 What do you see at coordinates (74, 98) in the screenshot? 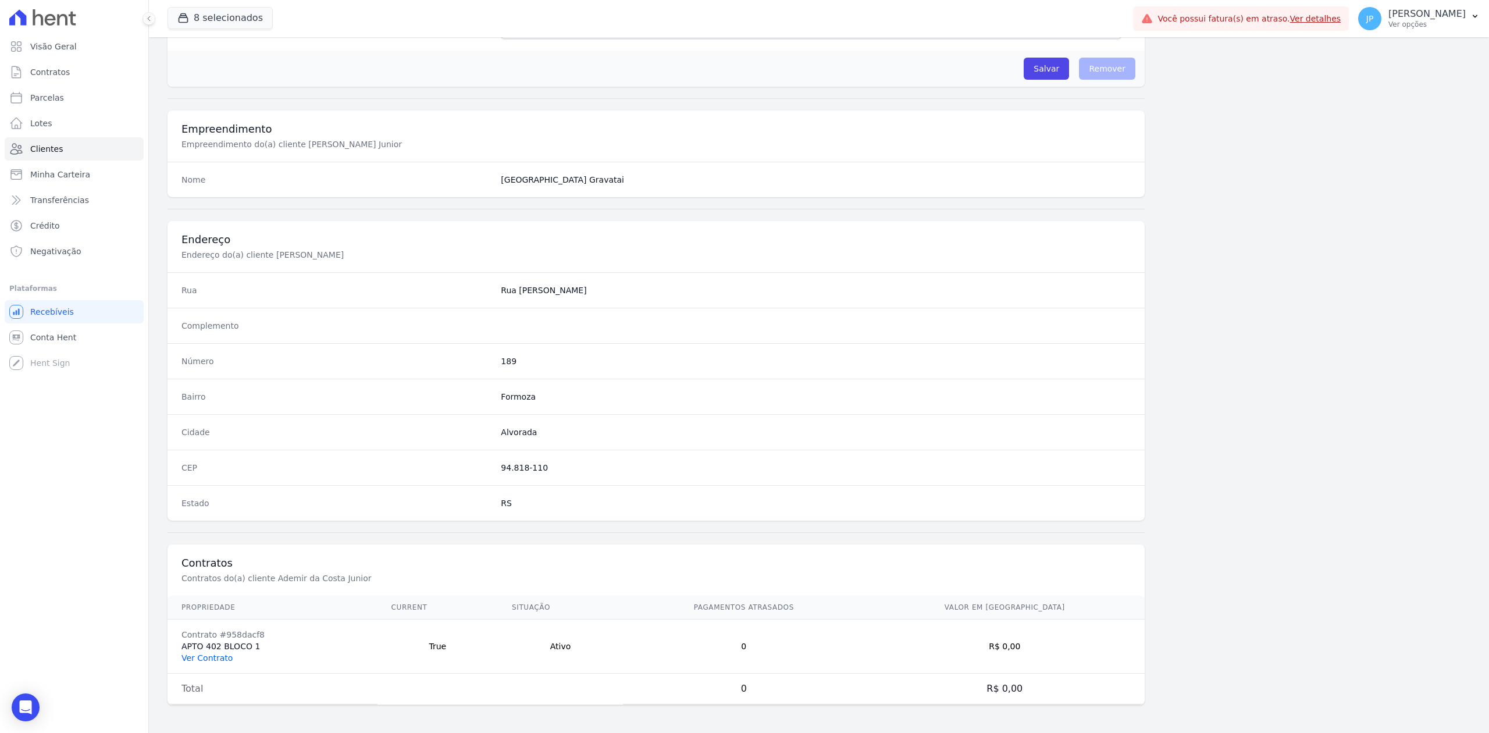
I see `a: Parcelas` at bounding box center [74, 98].